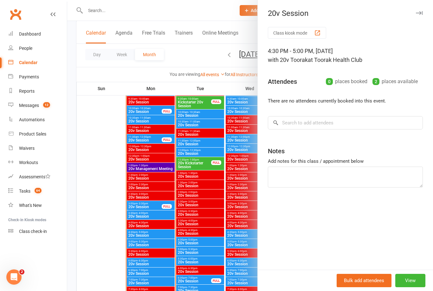  What do you see at coordinates (28, 62) in the screenshot?
I see `div: Calendar` at bounding box center [28, 62].